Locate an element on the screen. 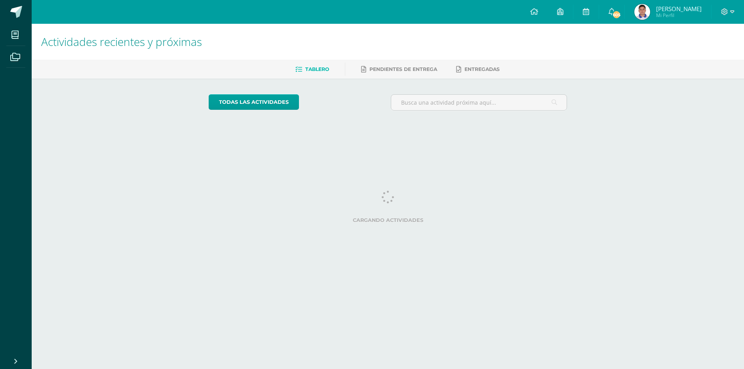 The width and height of the screenshot is (744, 369). a: Tablero is located at coordinates (312, 69).